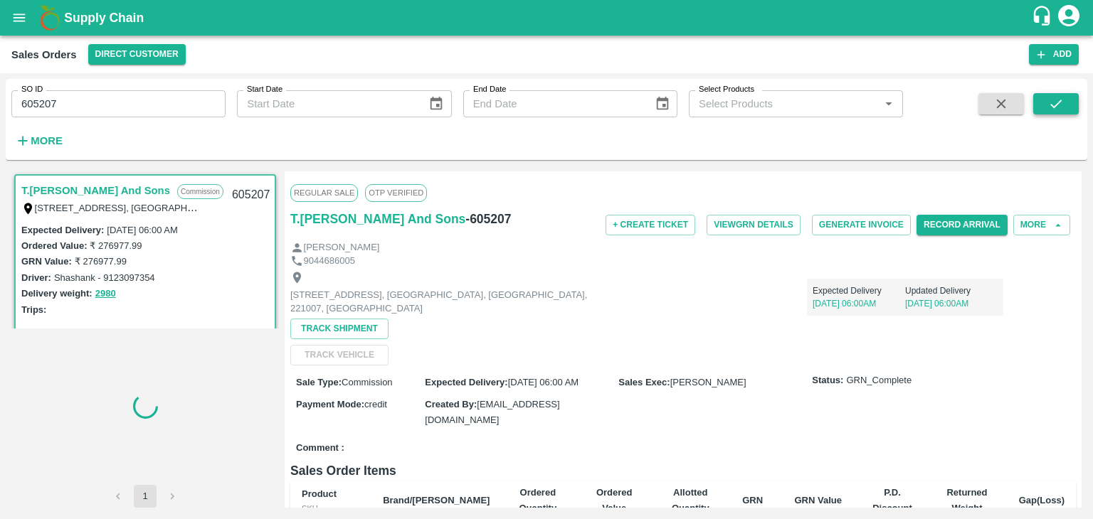  What do you see at coordinates (892, 500) in the screenshot?
I see `b: P.D. Discount` at bounding box center [892, 500].